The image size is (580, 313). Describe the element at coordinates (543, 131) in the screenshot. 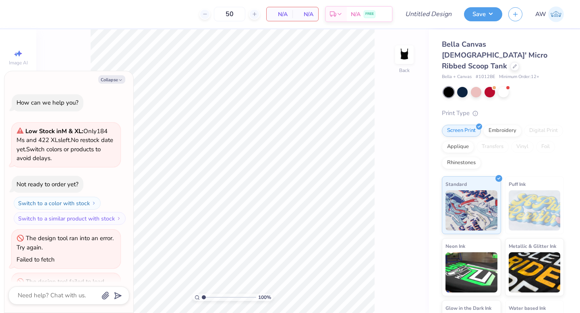

I see `div: Digital Print` at that location.